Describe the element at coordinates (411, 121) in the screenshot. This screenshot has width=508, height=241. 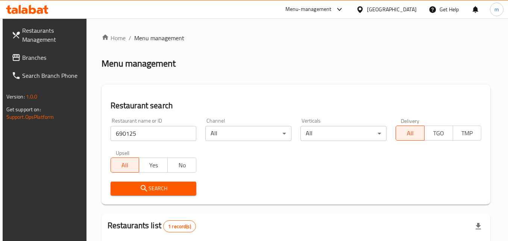
I see `label: Delivery` at that location.